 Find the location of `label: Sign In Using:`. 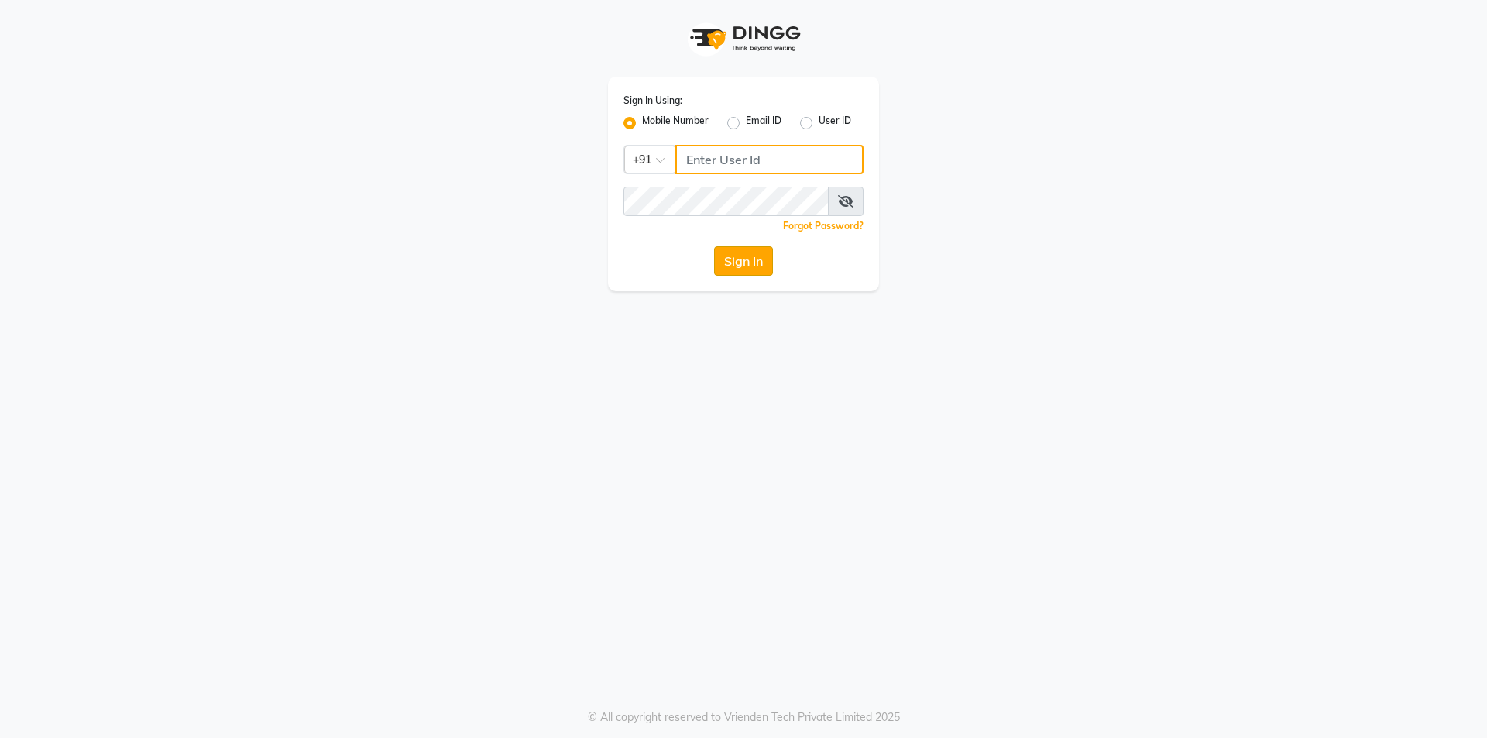

label: Sign In Using: is located at coordinates (653, 101).